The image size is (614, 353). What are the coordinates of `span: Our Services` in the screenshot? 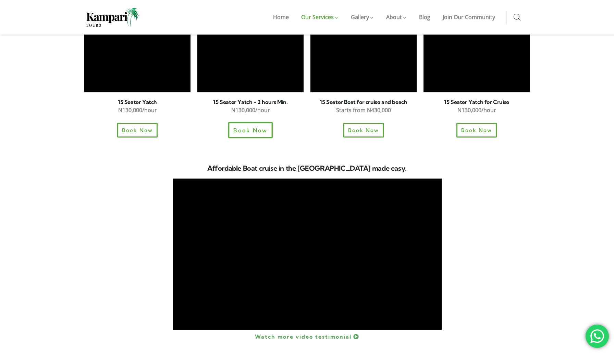 It's located at (317, 17).